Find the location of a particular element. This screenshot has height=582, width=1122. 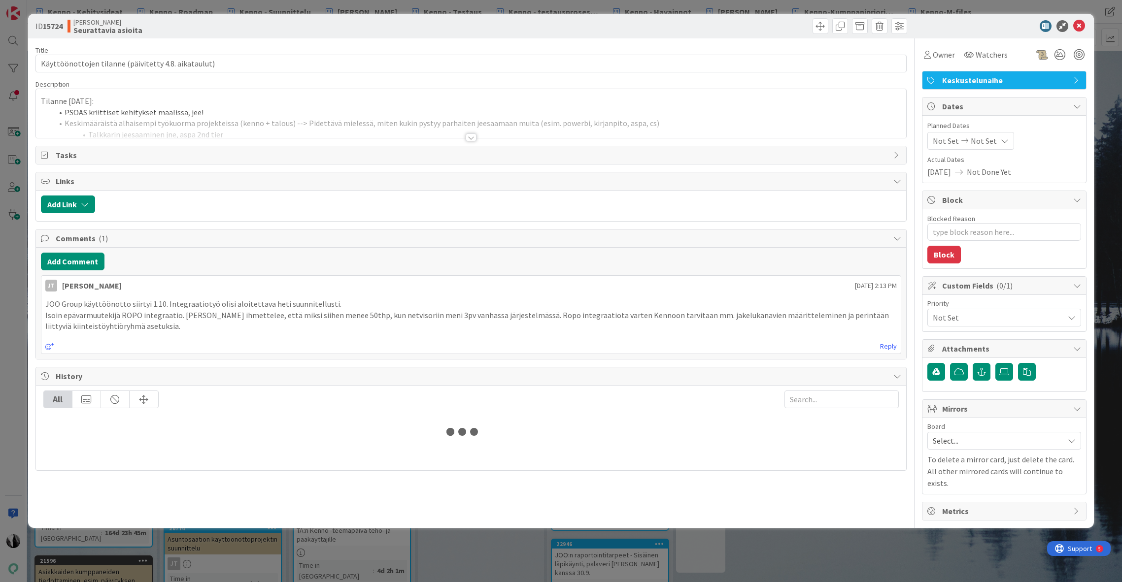

span: Comments is located at coordinates (472, 238).